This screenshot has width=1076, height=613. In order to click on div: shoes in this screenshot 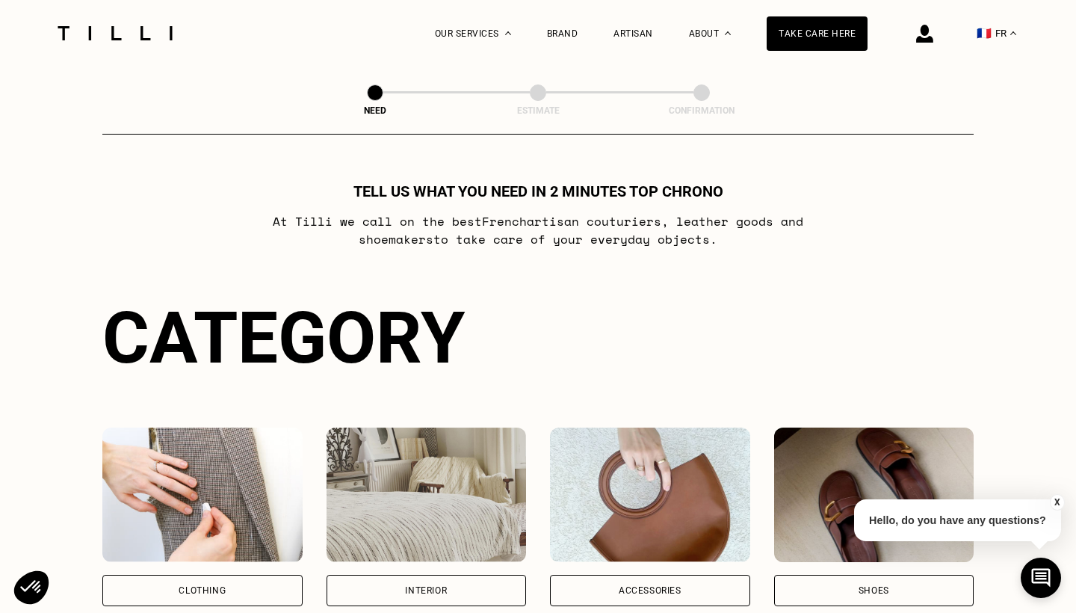, I will do `click(874, 591)`.